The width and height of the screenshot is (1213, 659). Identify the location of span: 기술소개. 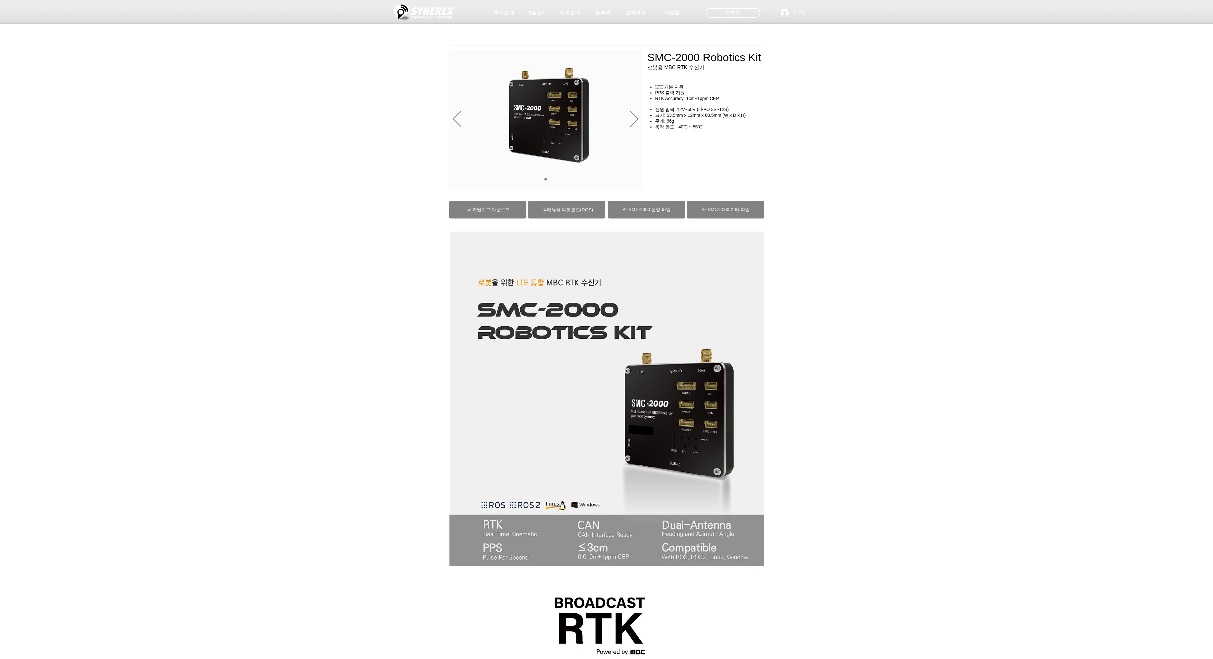
(537, 13).